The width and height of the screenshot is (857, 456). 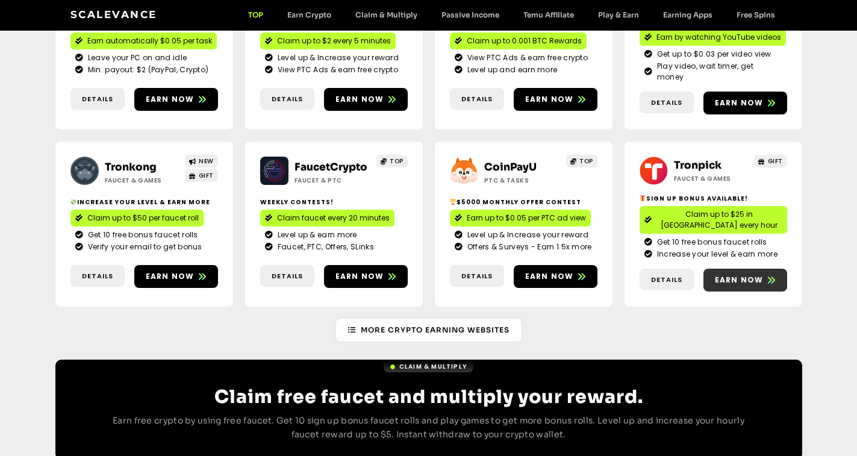 What do you see at coordinates (136, 58) in the screenshot?
I see `span: Leave your PC on and idle` at bounding box center [136, 58].